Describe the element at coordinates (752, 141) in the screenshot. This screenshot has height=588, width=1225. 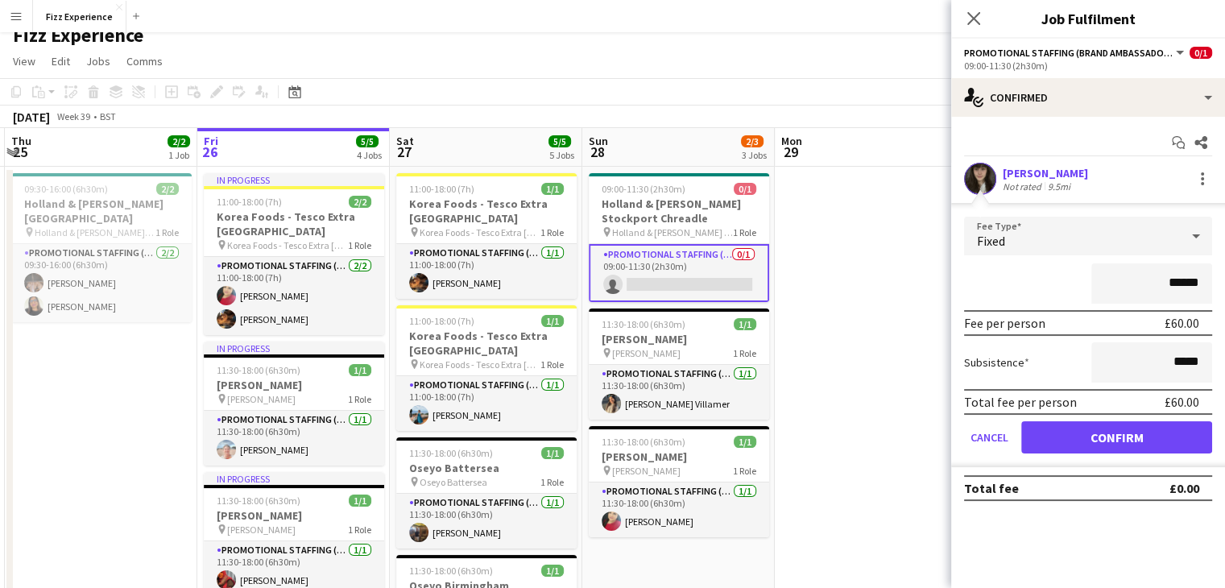
I see `span: 2/3` at that location.